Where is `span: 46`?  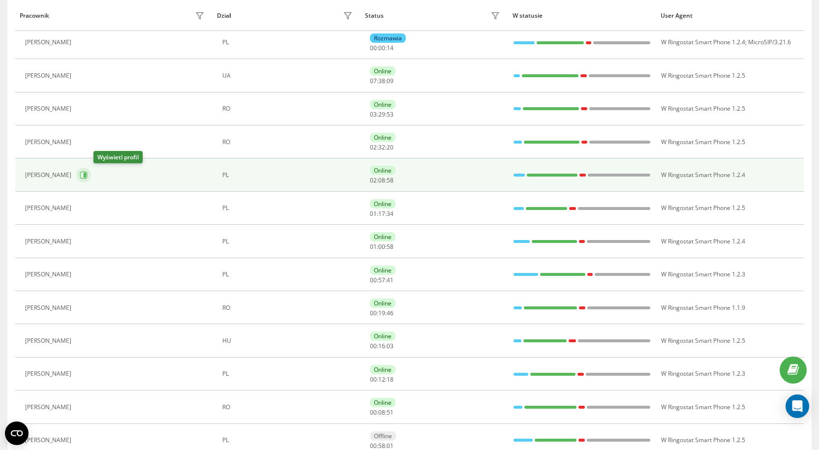
span: 46 is located at coordinates (390, 313).